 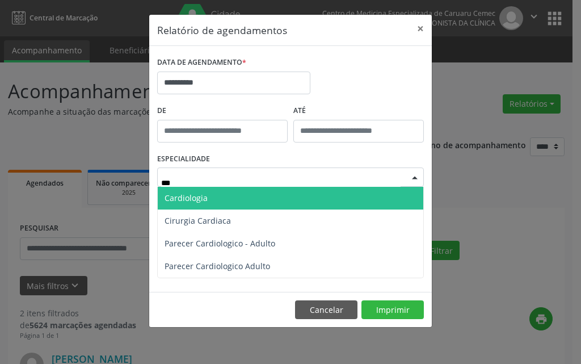 What do you see at coordinates (201, 62) in the screenshot?
I see `label: DATA DE AGENDAMENTO` at bounding box center [201, 62].